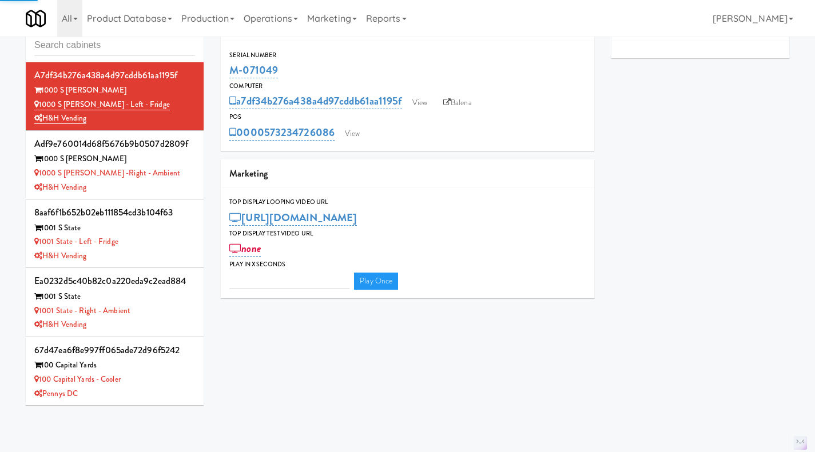  Describe the element at coordinates (114, 351) in the screenshot. I see `div: 67d47ea6f8e997ff065ade72d96f5242` at that location.